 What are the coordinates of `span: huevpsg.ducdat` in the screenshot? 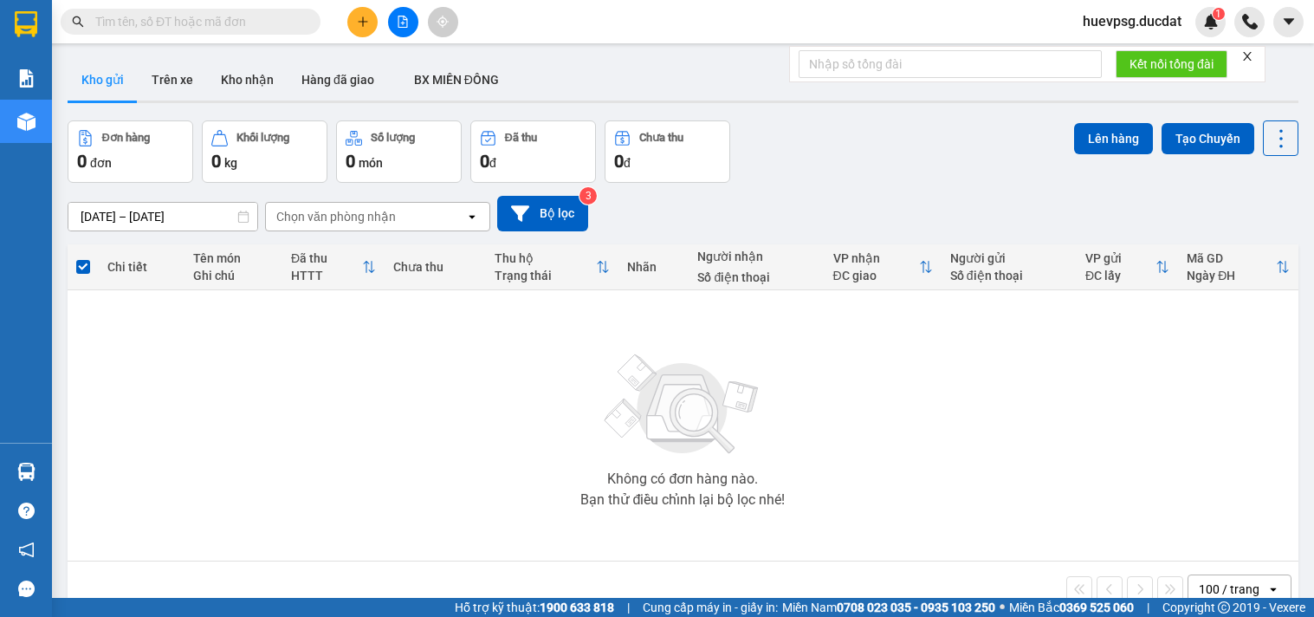 It's located at (1132, 21).